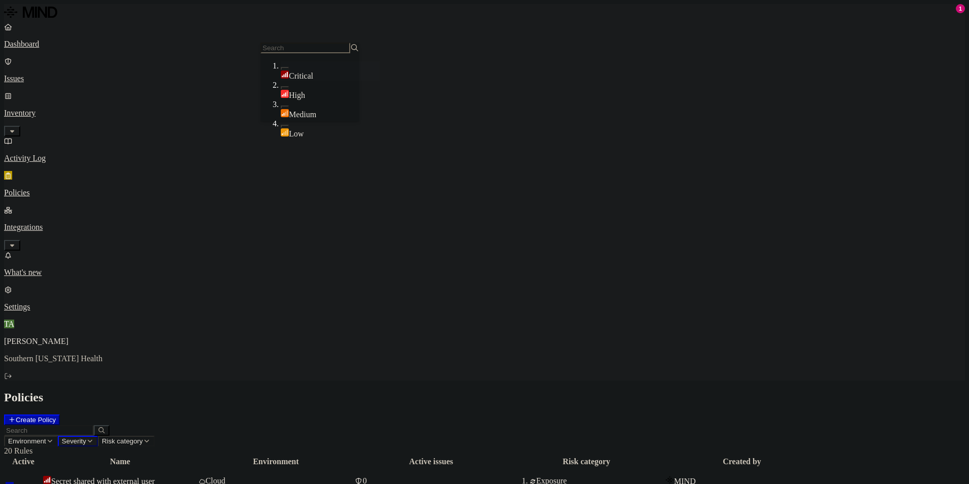 The width and height of the screenshot is (969, 484). Describe the element at coordinates (30, 12) in the screenshot. I see `img: MIND` at that location.